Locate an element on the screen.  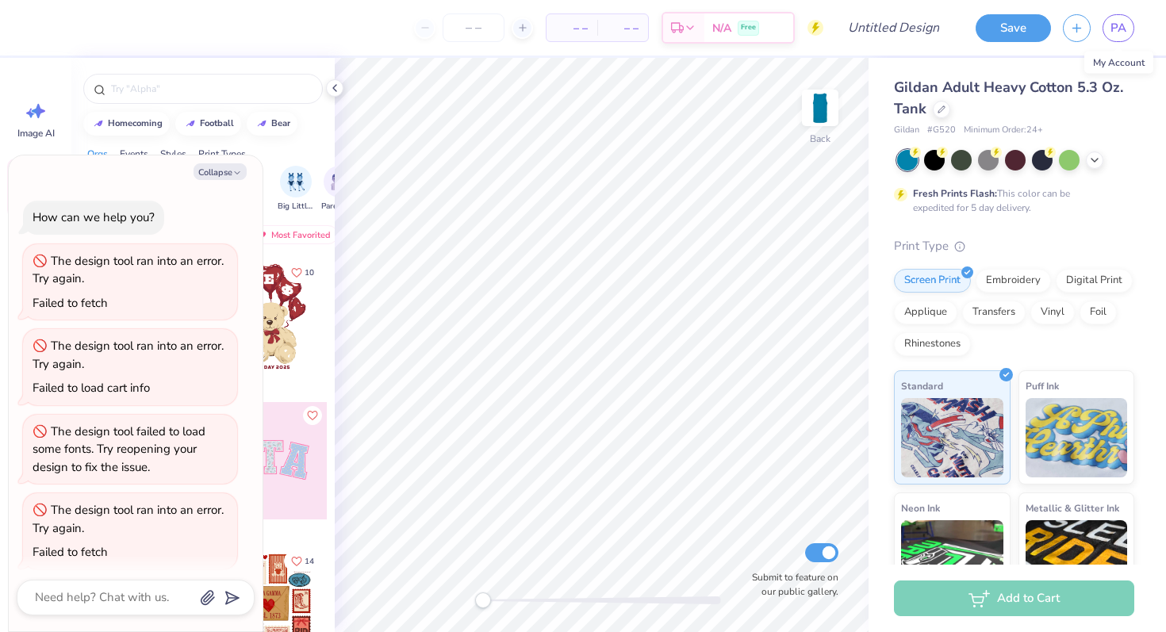
span: Puff Ink is located at coordinates (1042, 386).